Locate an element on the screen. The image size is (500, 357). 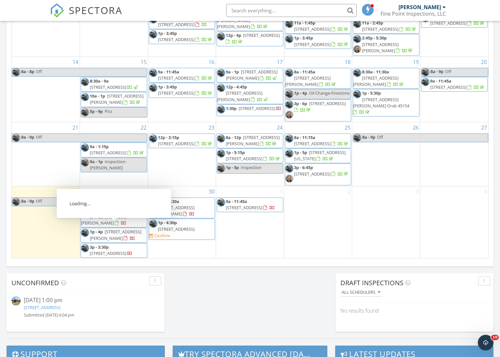
span: Off is located at coordinates (448, 71).